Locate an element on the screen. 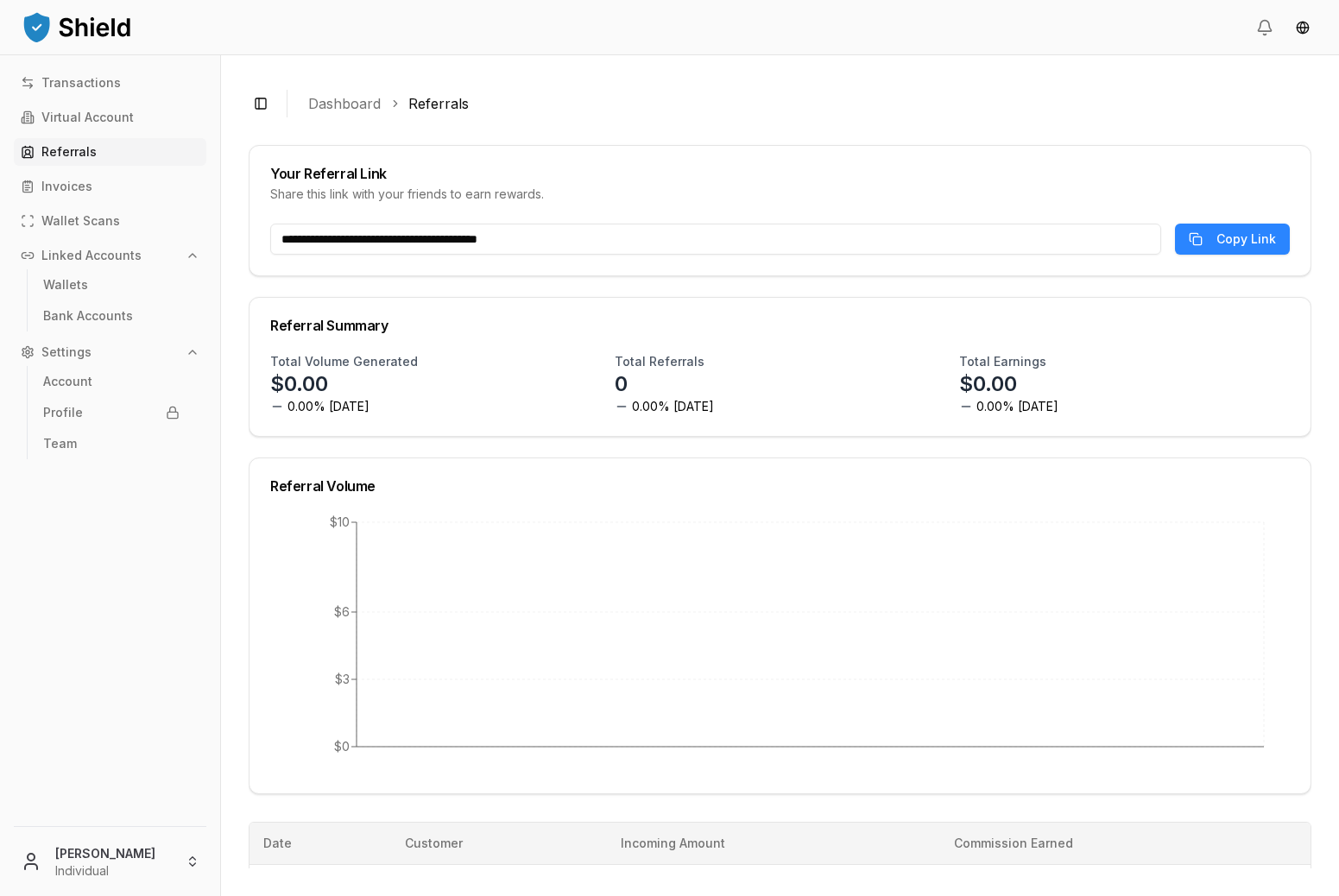  a: Account is located at coordinates (111, 381).